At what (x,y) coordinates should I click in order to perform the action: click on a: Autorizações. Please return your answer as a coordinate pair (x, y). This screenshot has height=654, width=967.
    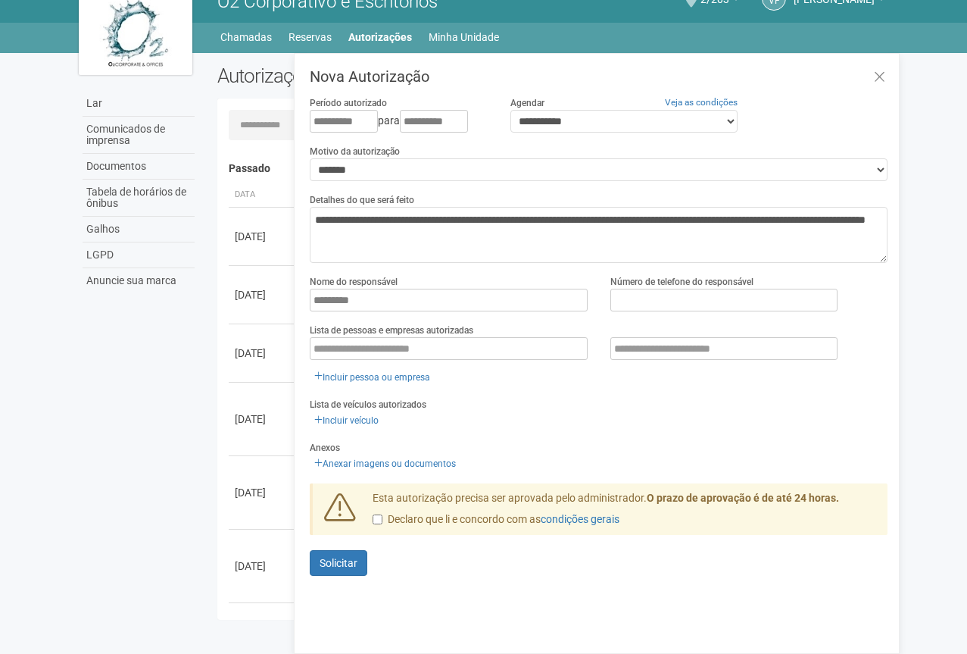
    Looking at the image, I should click on (380, 37).